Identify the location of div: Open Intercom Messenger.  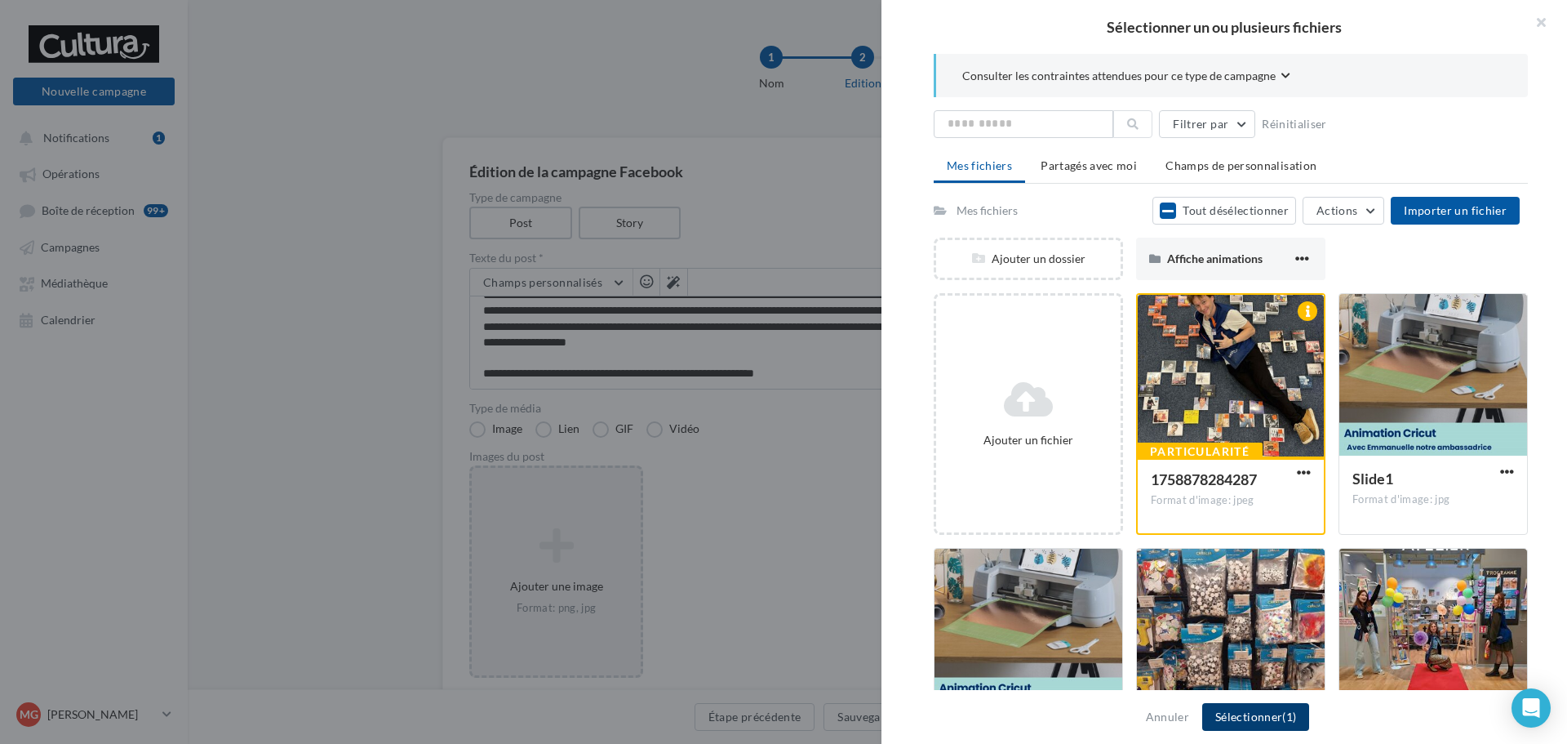
(1531, 708).